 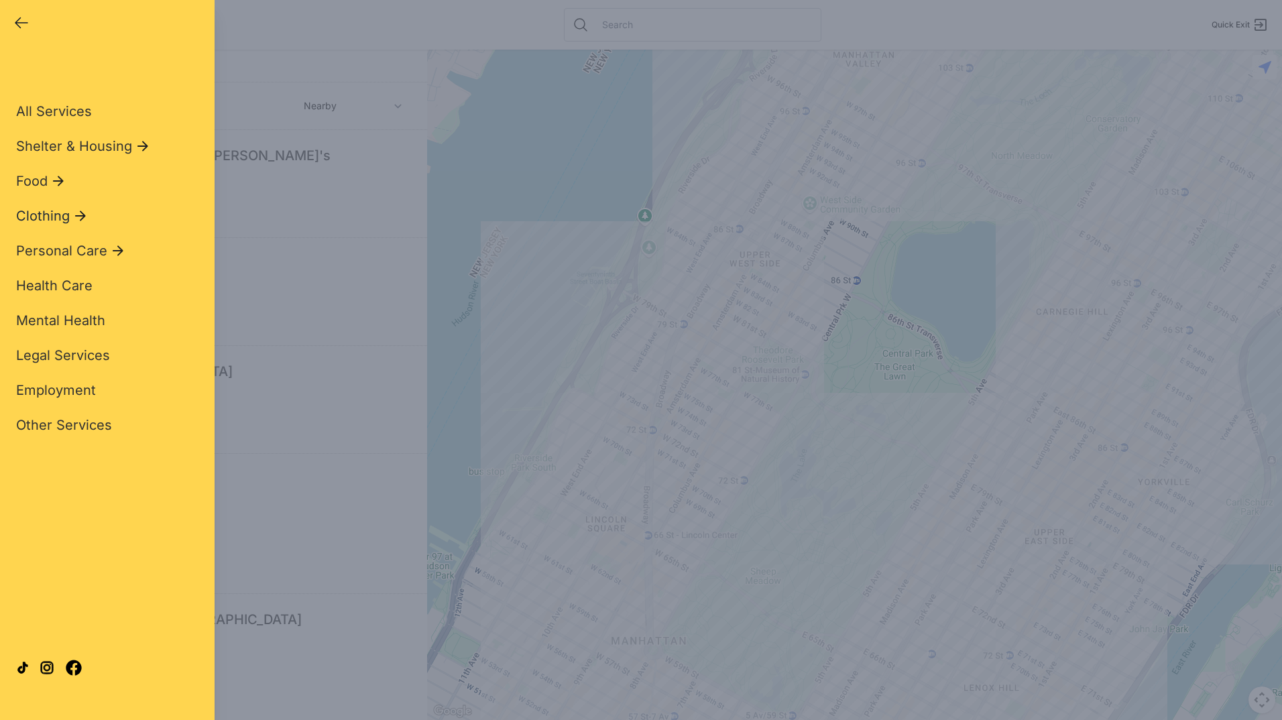 What do you see at coordinates (74, 146) in the screenshot?
I see `span: Shelter & Housing` at bounding box center [74, 146].